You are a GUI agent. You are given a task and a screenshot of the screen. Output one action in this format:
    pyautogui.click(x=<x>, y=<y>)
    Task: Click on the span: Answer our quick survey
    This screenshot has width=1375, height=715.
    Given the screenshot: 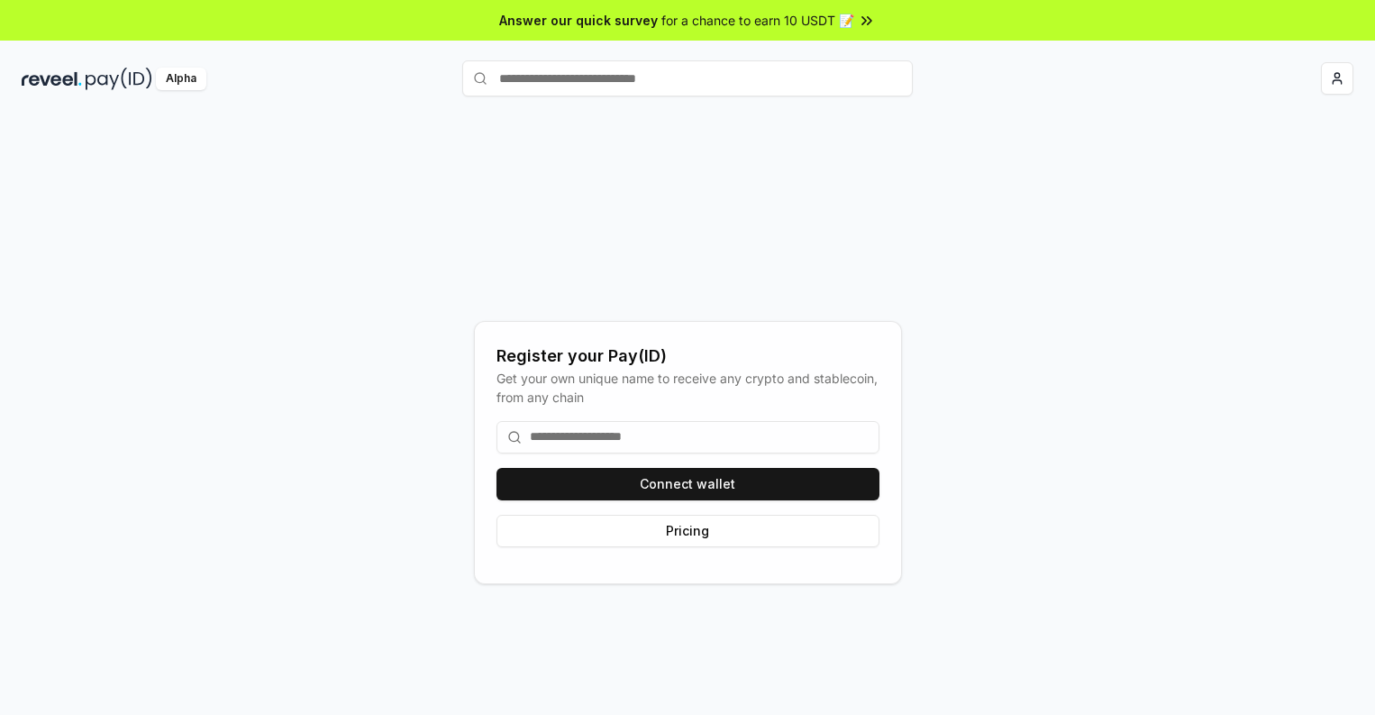 What is the action you would take?
    pyautogui.click(x=578, y=20)
    